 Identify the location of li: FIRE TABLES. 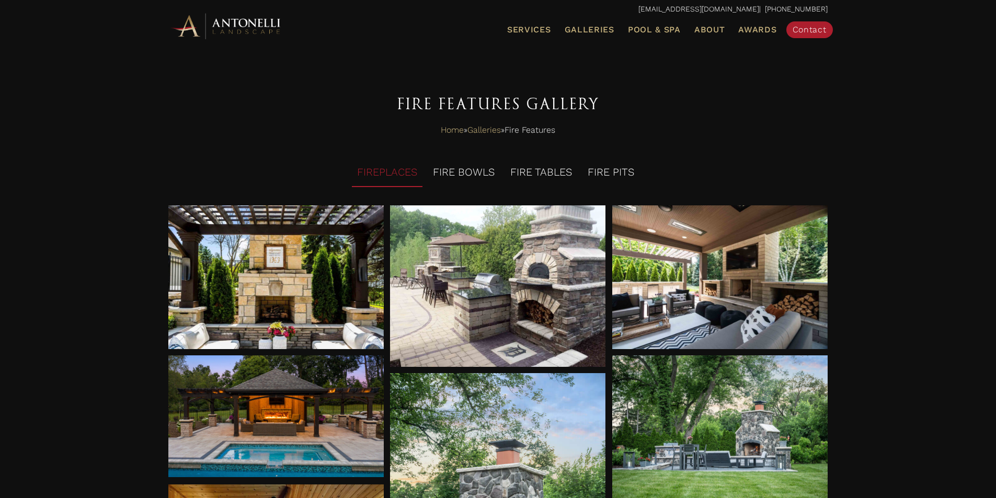
(541, 173).